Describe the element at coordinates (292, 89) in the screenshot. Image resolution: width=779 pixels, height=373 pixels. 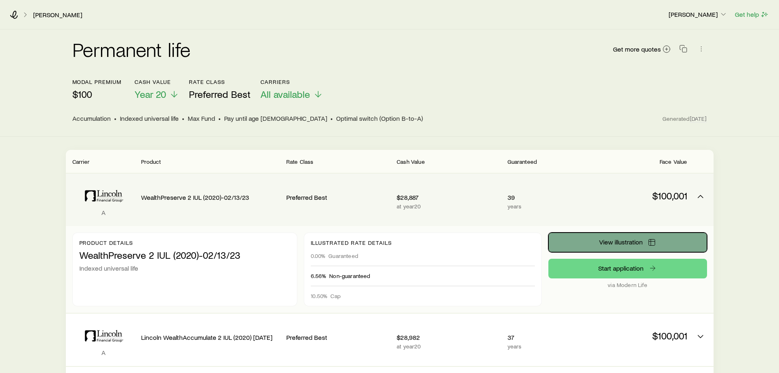
I see `button: CarriersAll available` at that location.